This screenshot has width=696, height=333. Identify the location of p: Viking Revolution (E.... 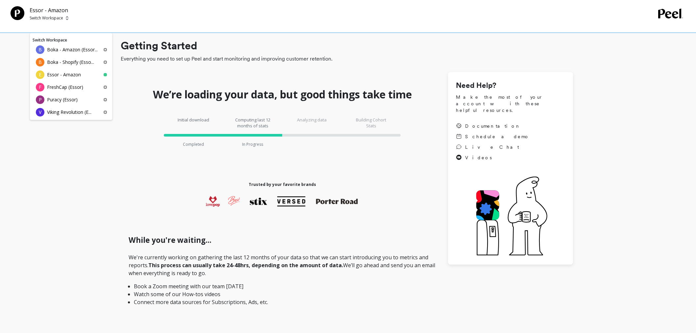
(69, 112).